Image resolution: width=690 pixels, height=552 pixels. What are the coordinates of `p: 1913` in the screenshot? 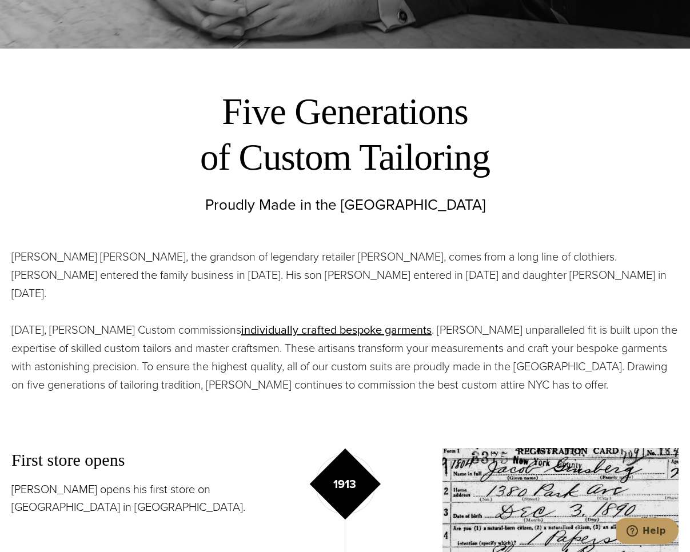 It's located at (345, 484).